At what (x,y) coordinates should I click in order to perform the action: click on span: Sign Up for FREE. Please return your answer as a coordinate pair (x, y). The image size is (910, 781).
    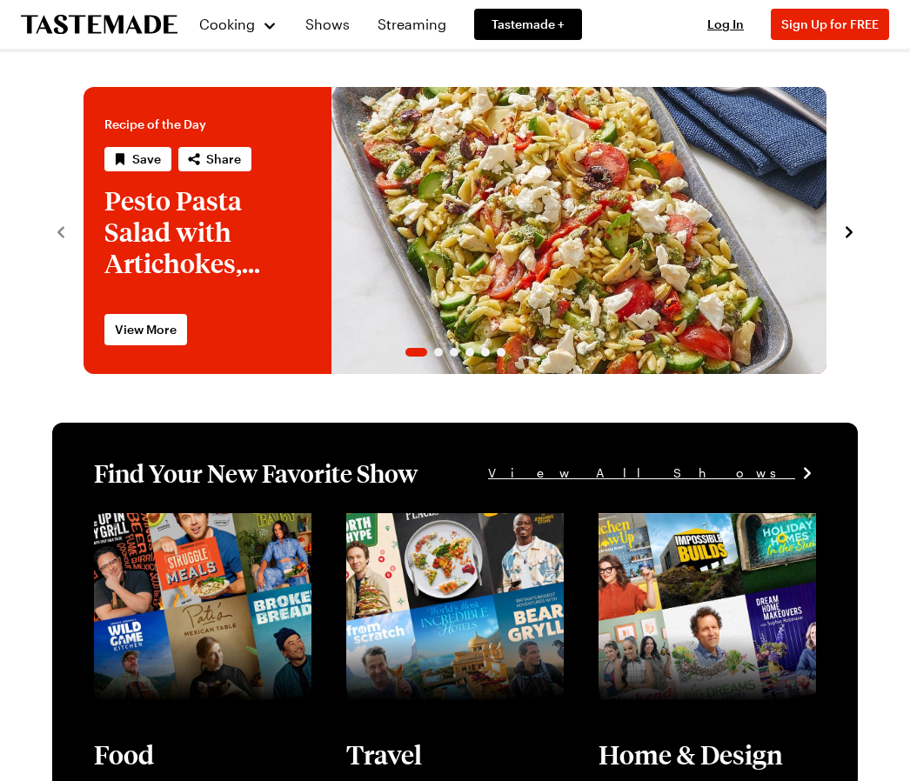
    Looking at the image, I should click on (830, 23).